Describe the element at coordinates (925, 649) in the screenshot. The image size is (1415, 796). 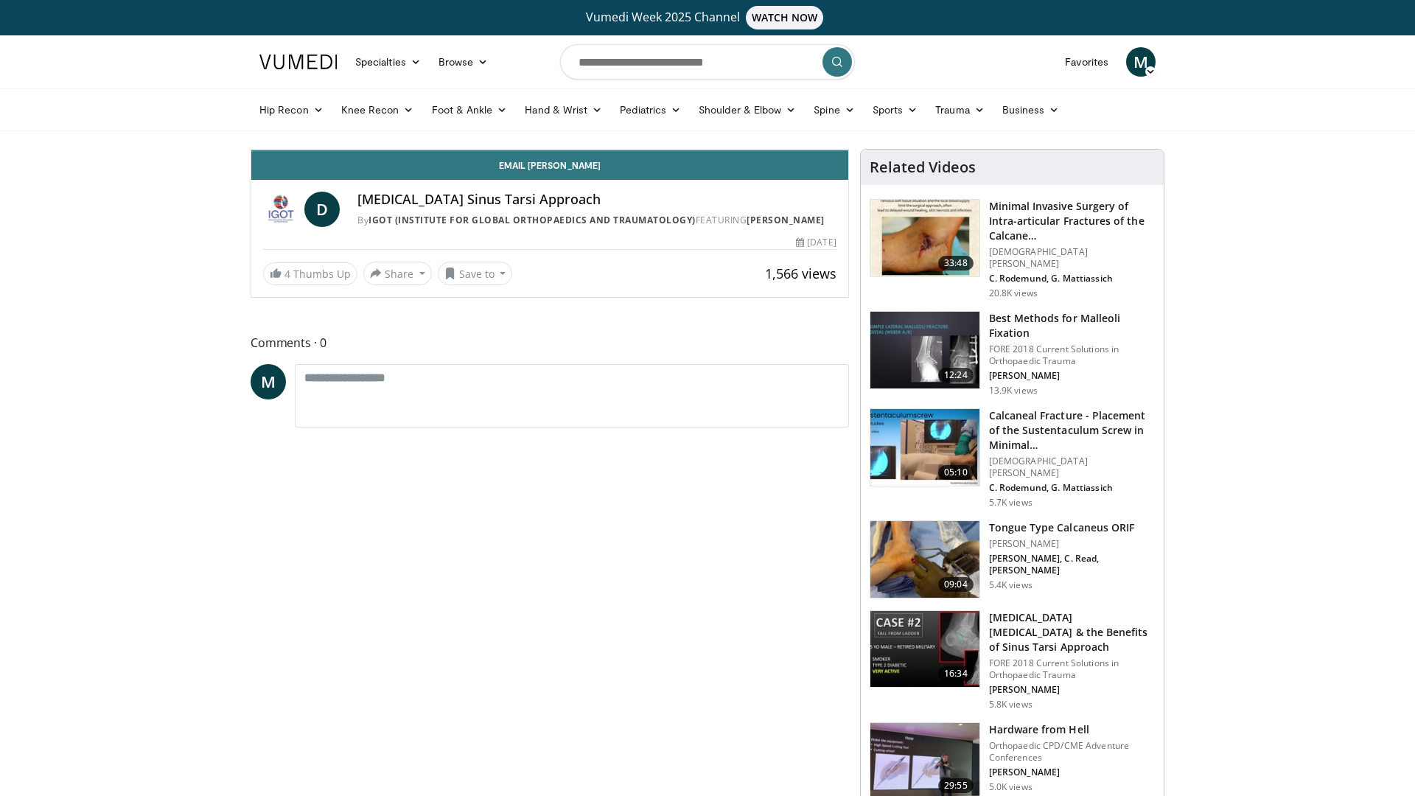
I see `img: 4fd664d1-fd29-45a6-b4d5-2a0cc31efb43.150x105_q85_crop-smart_upscale.jpg` at that location.